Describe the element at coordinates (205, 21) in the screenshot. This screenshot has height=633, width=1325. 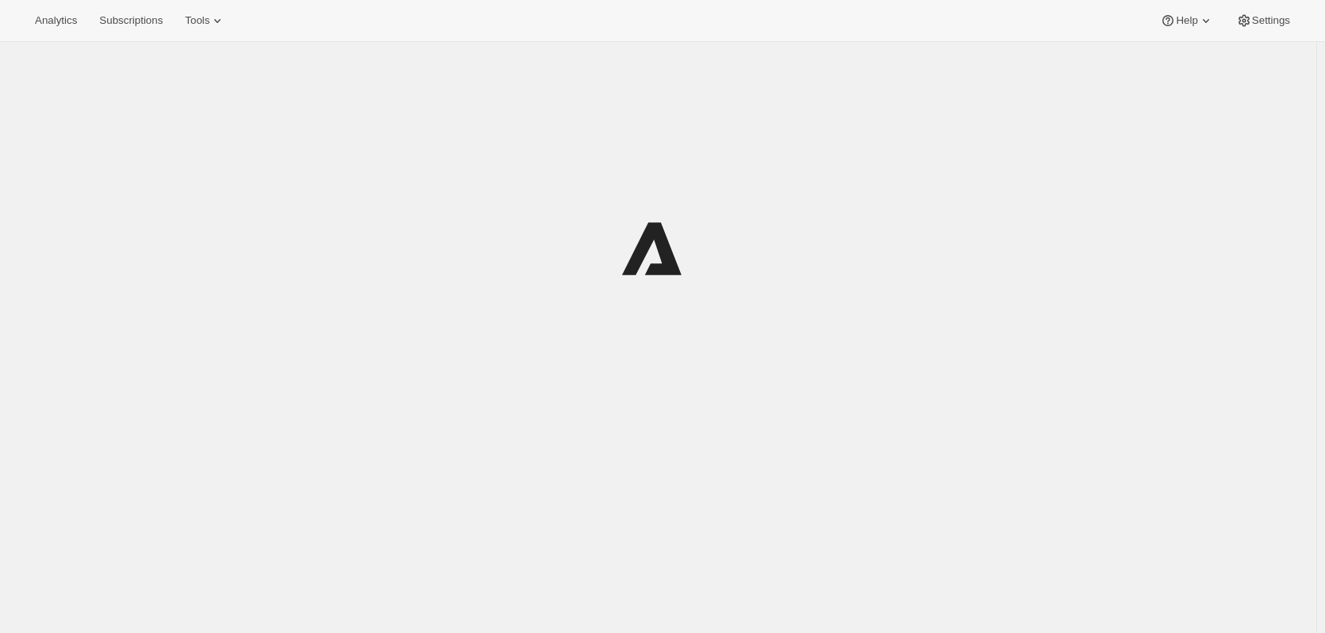
I see `button: Tools` at that location.